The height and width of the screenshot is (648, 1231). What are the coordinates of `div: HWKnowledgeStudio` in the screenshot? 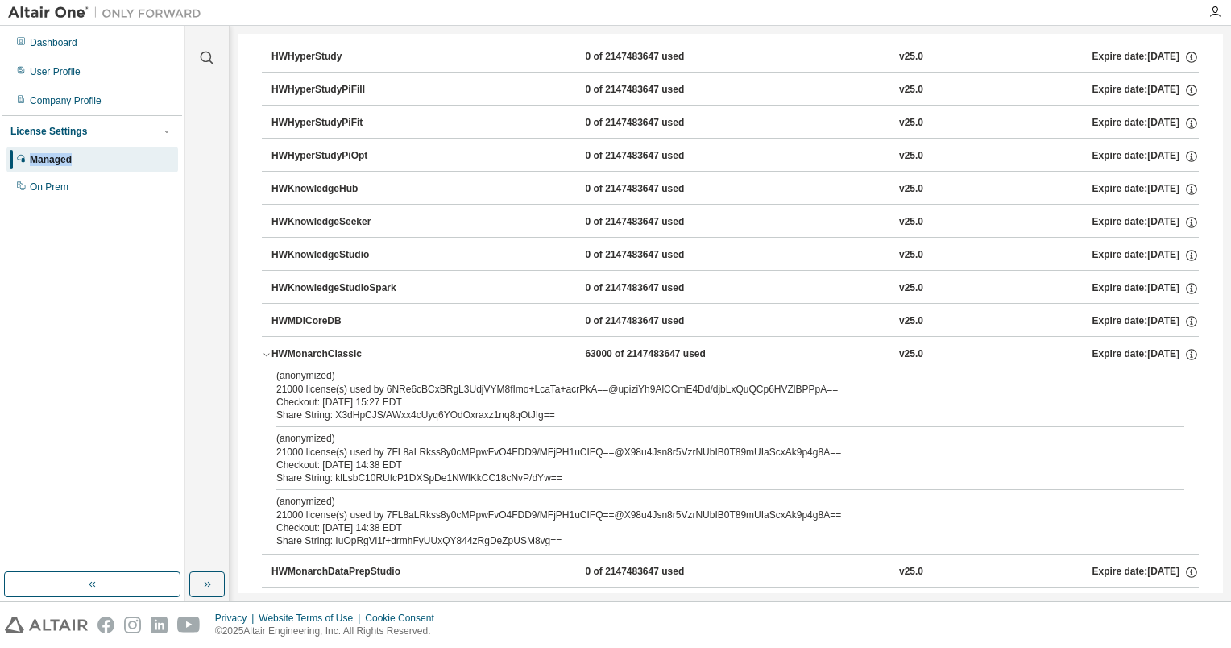 It's located at (344, 255).